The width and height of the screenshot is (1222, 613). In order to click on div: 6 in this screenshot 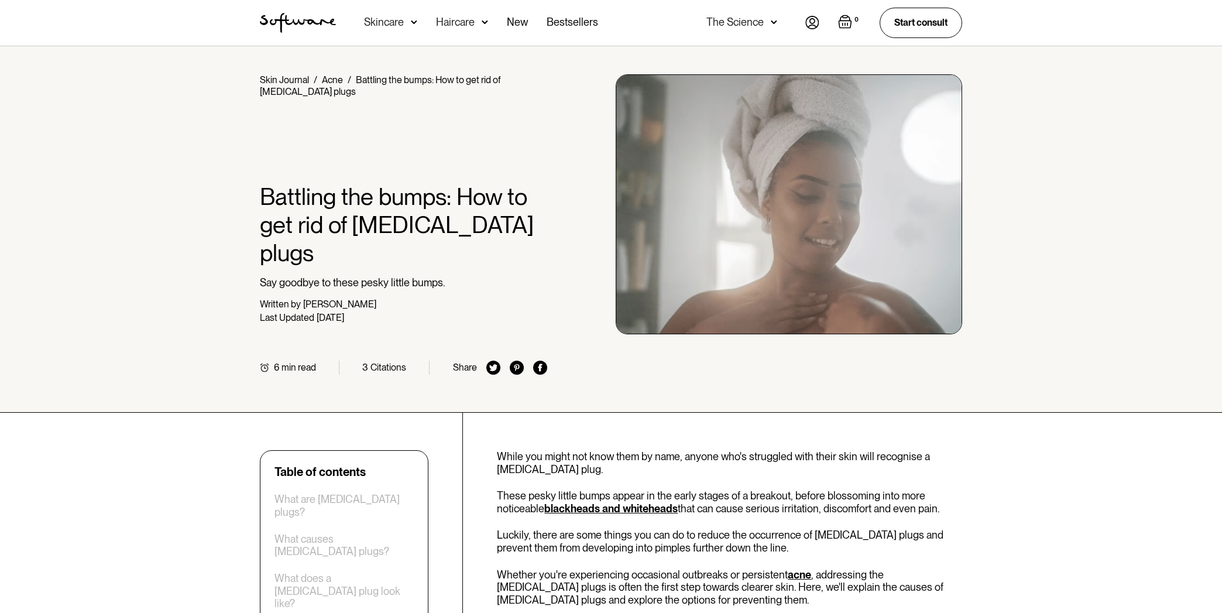, I will do `click(276, 367)`.